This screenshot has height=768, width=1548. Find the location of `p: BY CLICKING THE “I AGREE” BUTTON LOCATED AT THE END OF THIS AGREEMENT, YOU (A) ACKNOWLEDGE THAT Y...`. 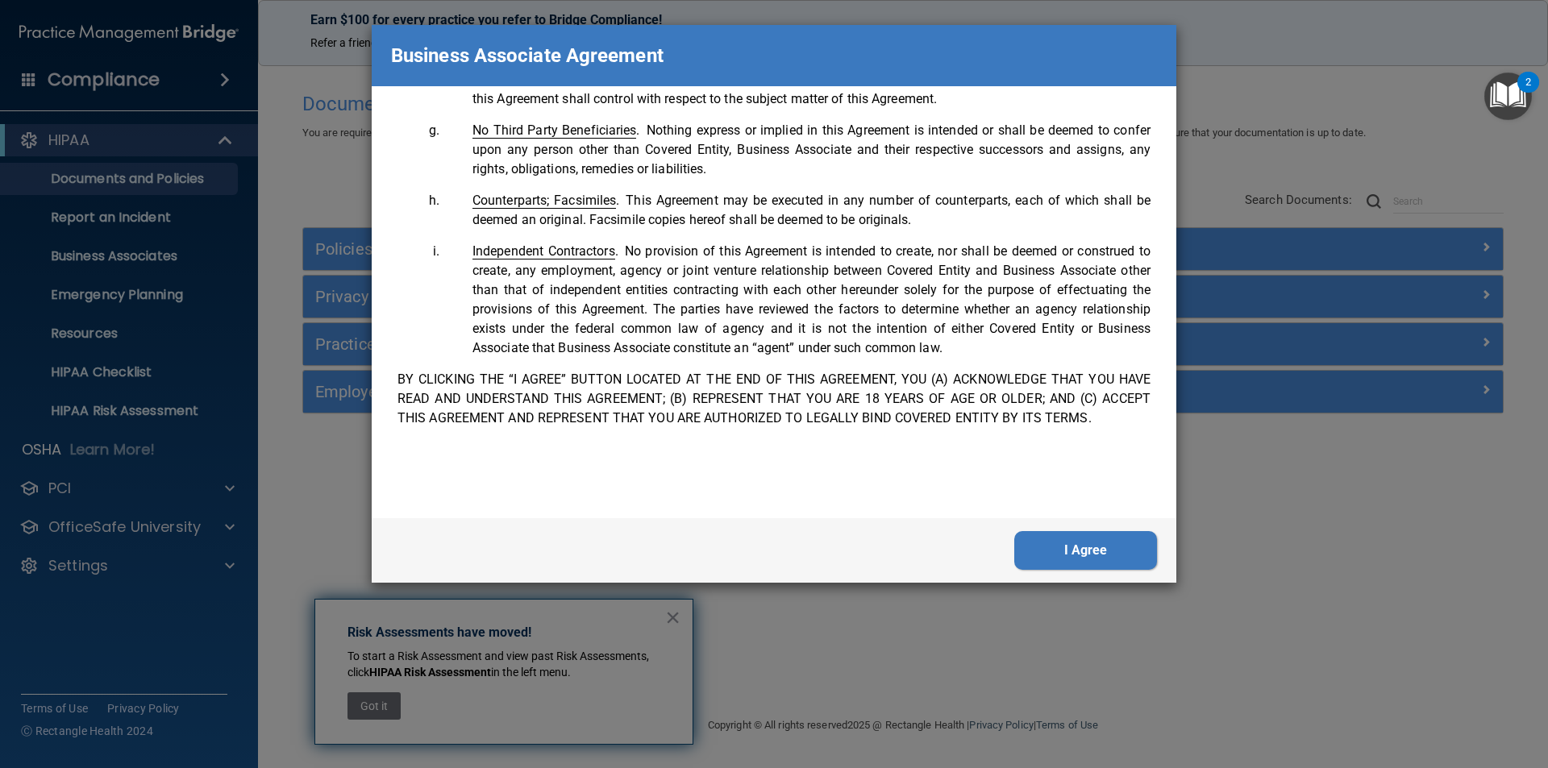

p: BY CLICKING THE “I AGREE” BUTTON LOCATED AT THE END OF THIS AGREEMENT, YOU (A) ACKNOWLEDGE THAT Y... is located at coordinates (774, 399).